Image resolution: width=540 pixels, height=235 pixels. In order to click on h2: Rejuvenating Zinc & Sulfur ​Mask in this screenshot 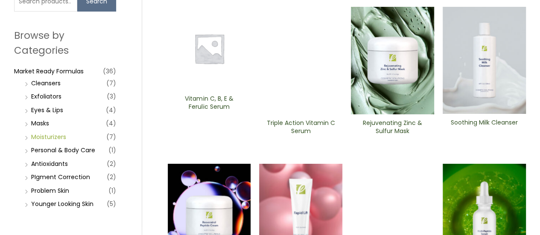, I will do `click(392, 127)`.